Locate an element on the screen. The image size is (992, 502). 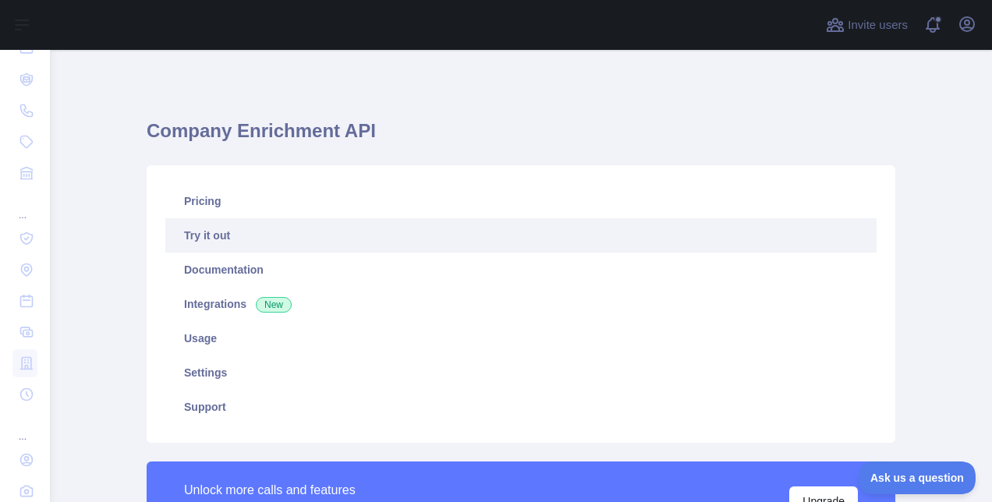
a: Try it out is located at coordinates (521, 235).